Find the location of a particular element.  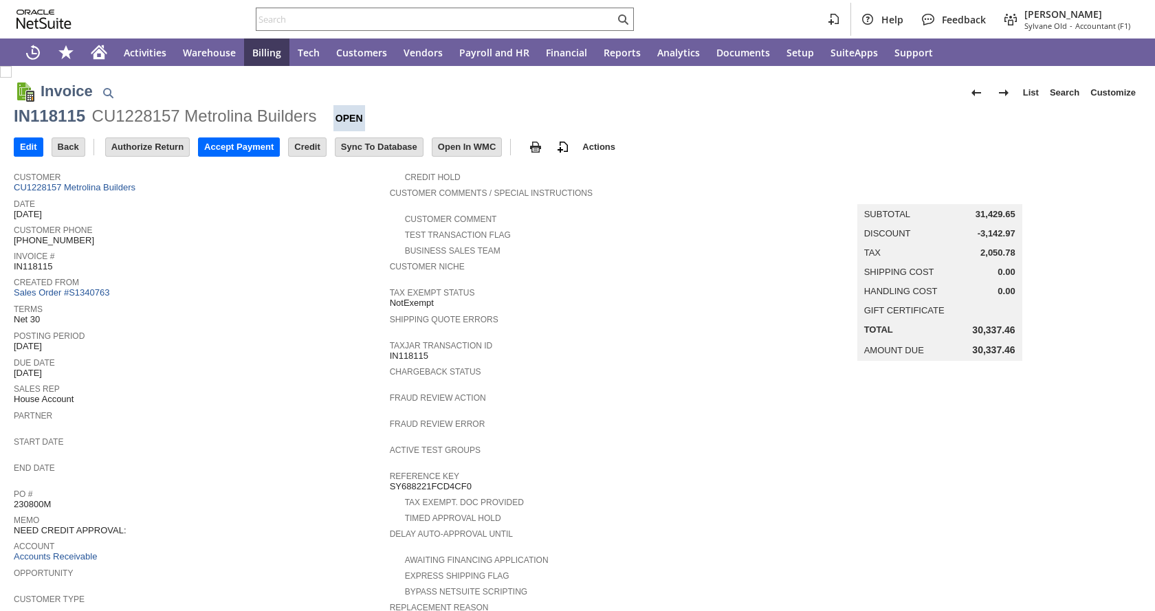

a: Date is located at coordinates (24, 204).